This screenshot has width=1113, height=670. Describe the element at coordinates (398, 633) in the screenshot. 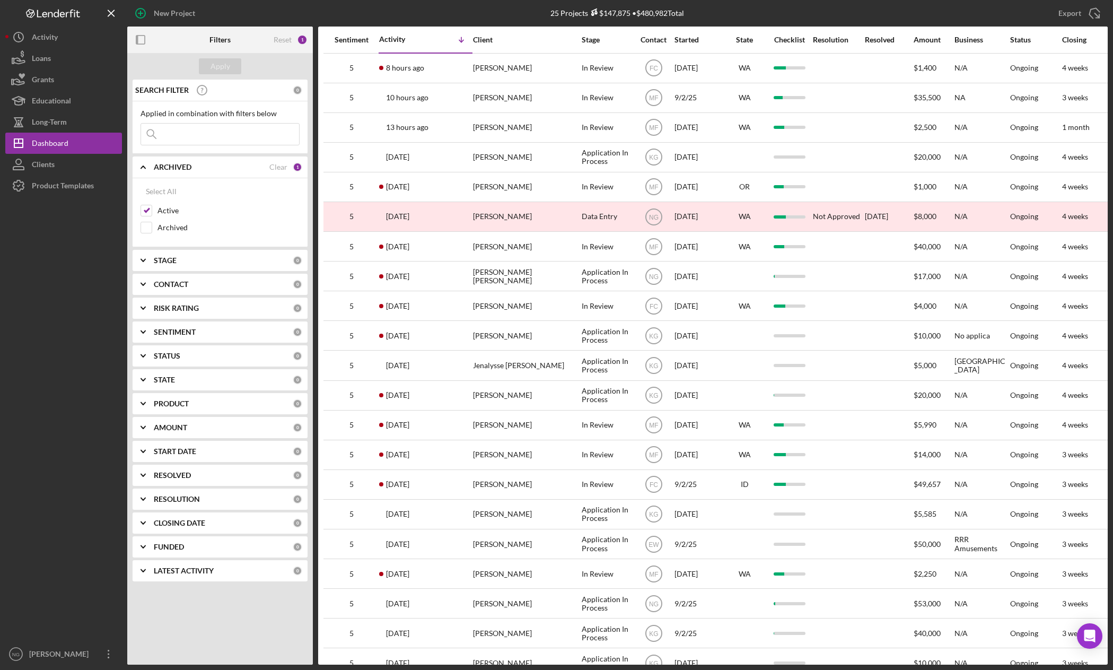

I see `time: 2025-09-02 18:23` at that location.